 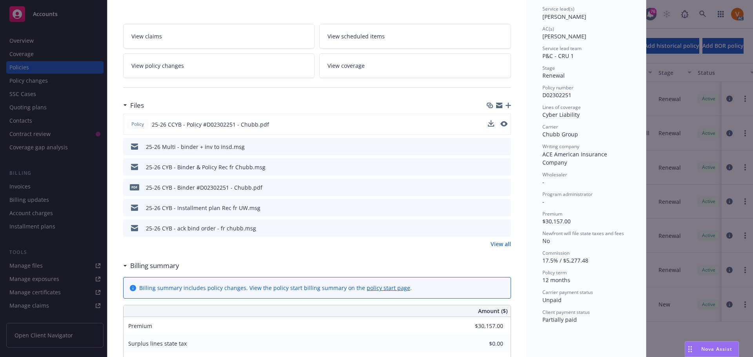 What do you see at coordinates (561, 146) in the screenshot?
I see `span: Writing company` at bounding box center [561, 146].